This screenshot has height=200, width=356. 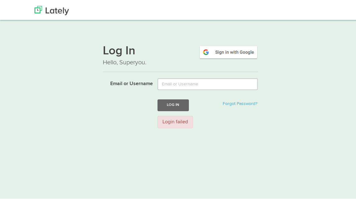 I want to click on div: Login failed, so click(x=175, y=121).